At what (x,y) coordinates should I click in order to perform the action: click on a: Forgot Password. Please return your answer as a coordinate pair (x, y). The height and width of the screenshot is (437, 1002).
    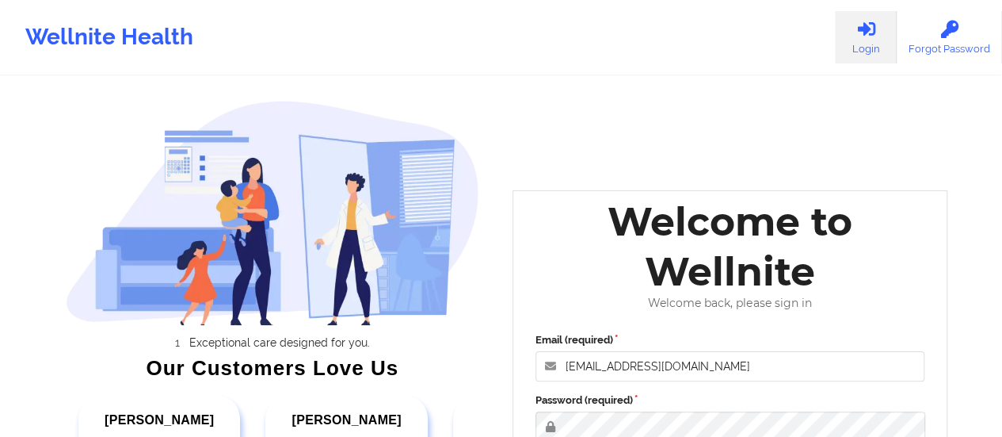
    Looking at the image, I should click on (949, 37).